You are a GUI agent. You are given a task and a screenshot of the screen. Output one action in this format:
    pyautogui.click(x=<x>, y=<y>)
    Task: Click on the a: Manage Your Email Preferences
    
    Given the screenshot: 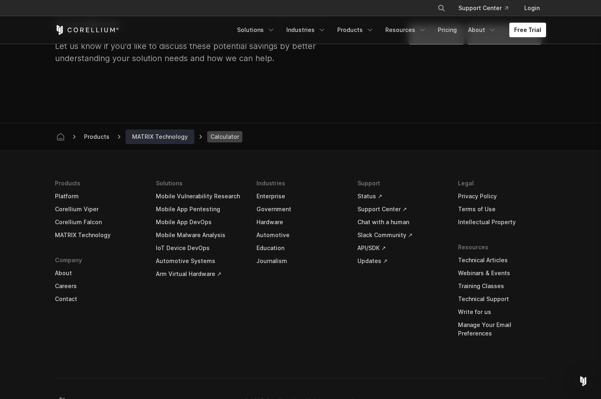 What is the action you would take?
    pyautogui.click(x=502, y=329)
    